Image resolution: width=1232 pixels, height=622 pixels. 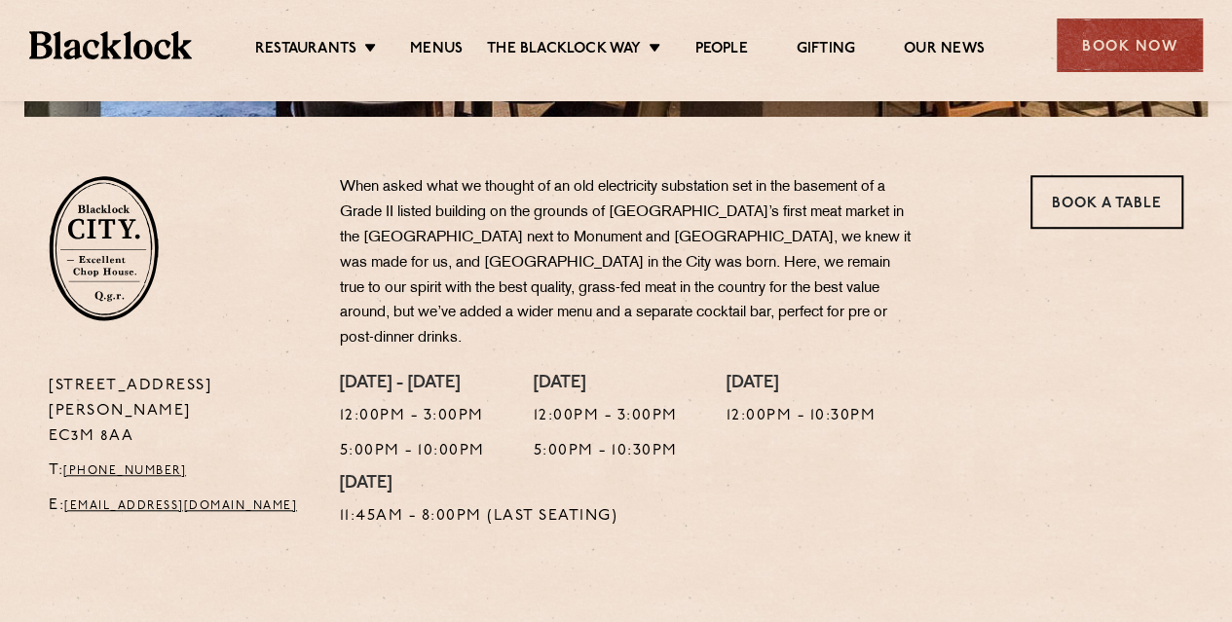 I want to click on a: Gifting, so click(x=826, y=51).